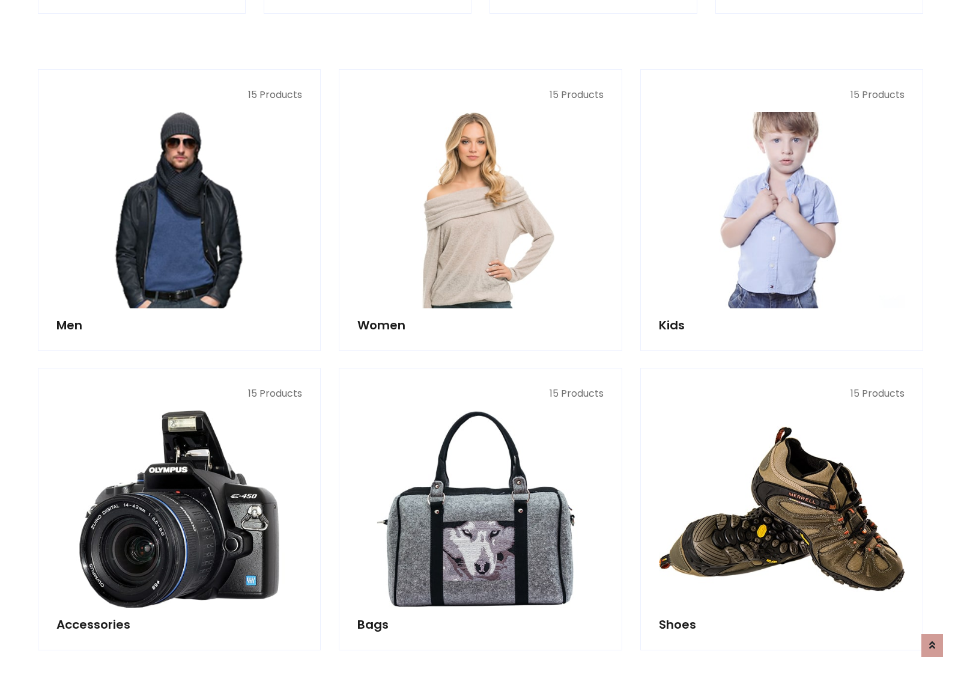 The height and width of the screenshot is (675, 961). What do you see at coordinates (179, 624) in the screenshot?
I see `h5: Accessories` at bounding box center [179, 624].